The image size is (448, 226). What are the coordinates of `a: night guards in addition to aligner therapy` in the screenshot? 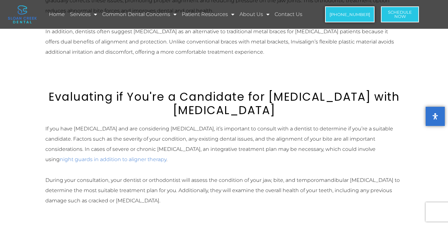 It's located at (113, 159).